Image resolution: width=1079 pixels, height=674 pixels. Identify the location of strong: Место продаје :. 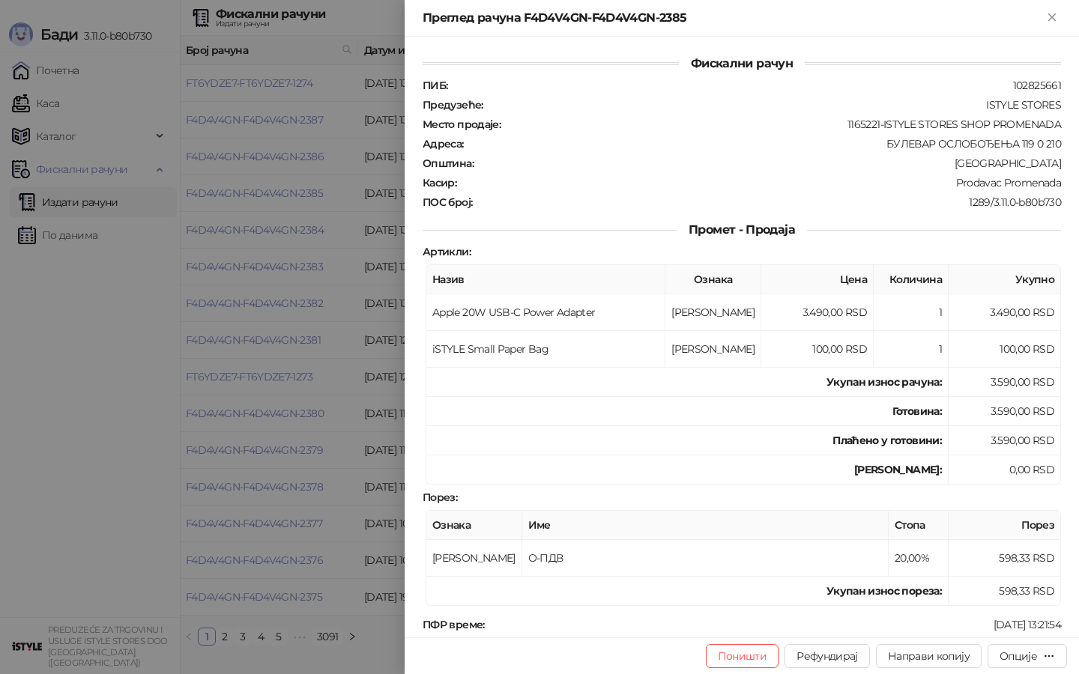
(462, 124).